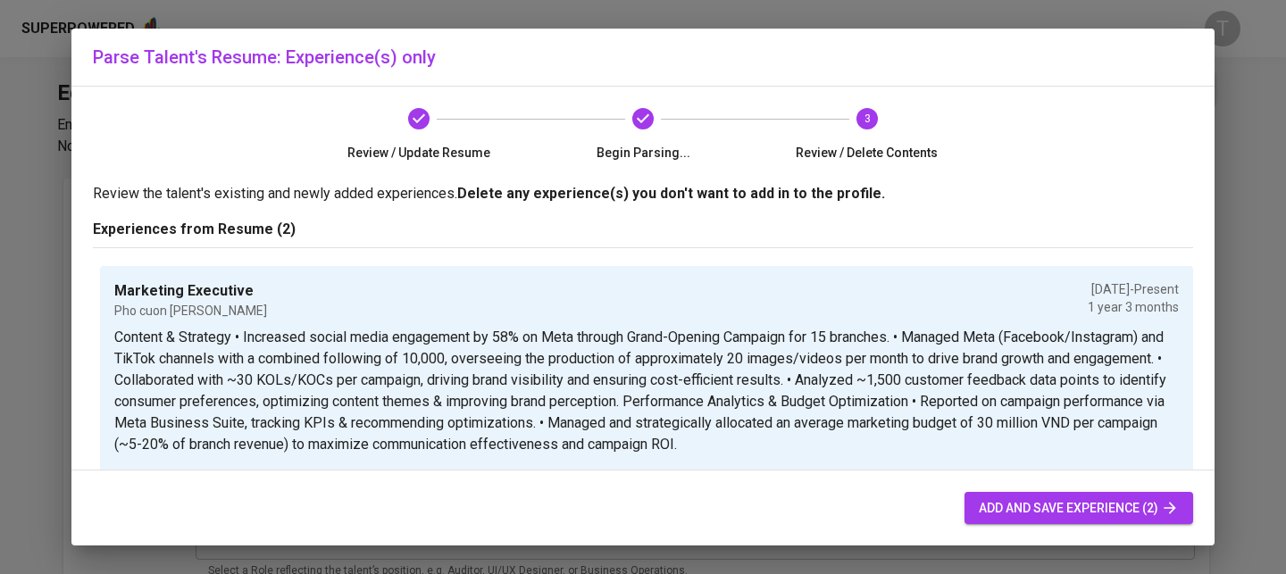 This screenshot has width=1286, height=574. What do you see at coordinates (1112, 479) in the screenshot?
I see `span: delete experience` at bounding box center [1112, 479].